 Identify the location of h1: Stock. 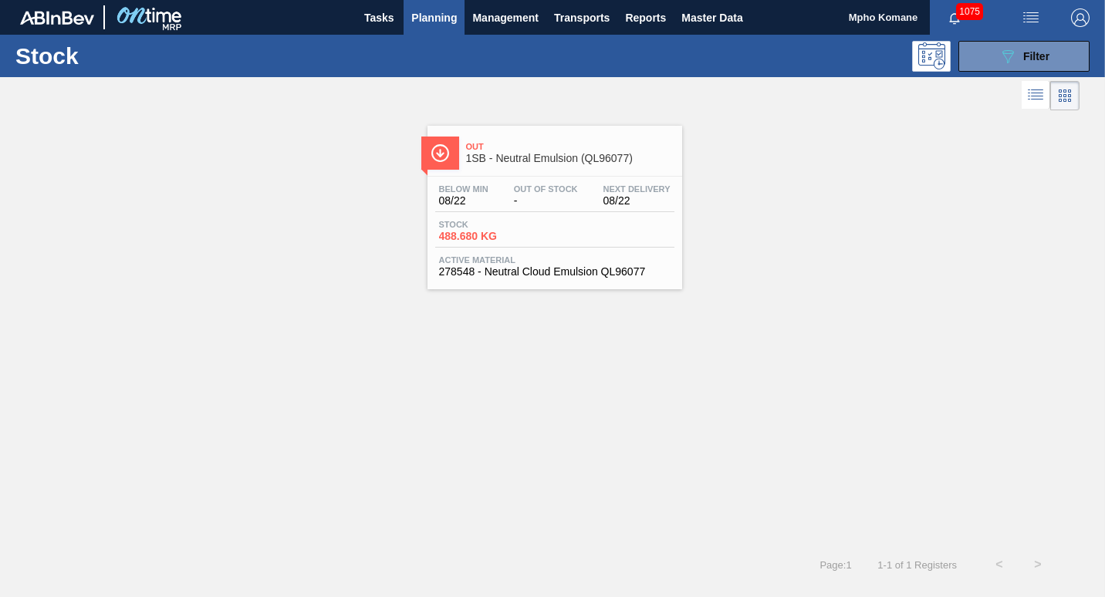
(124, 56).